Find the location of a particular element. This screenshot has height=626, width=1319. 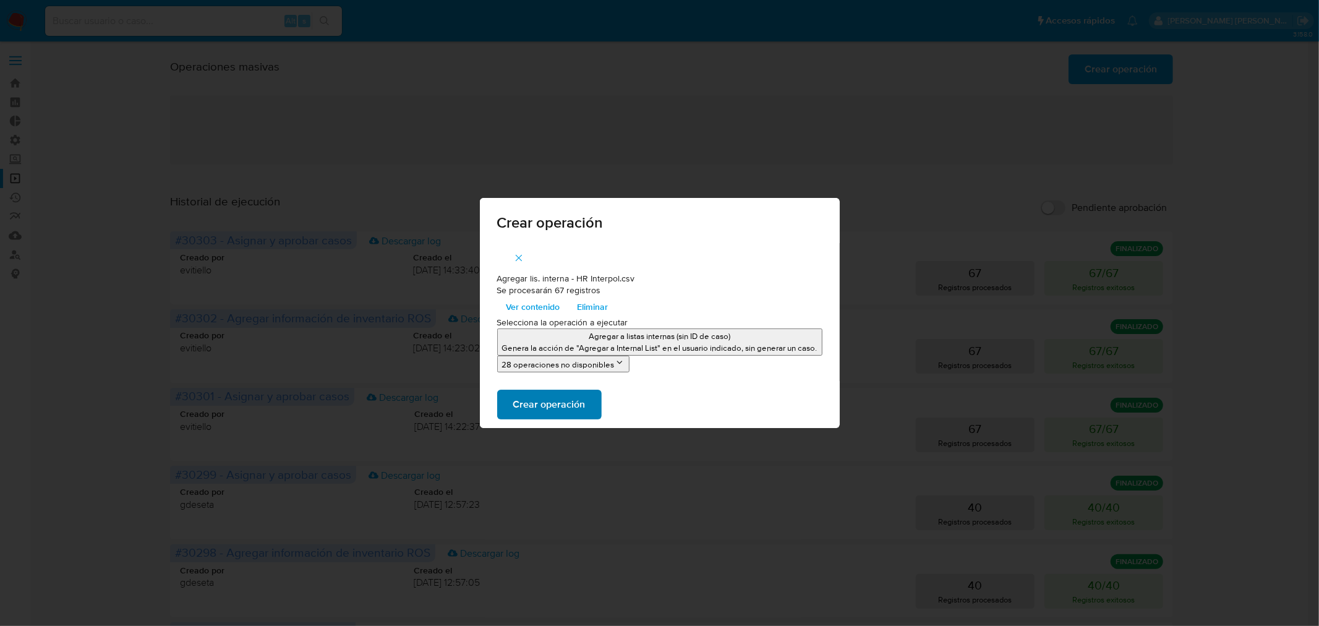

span: Eliminar is located at coordinates (593, 307).